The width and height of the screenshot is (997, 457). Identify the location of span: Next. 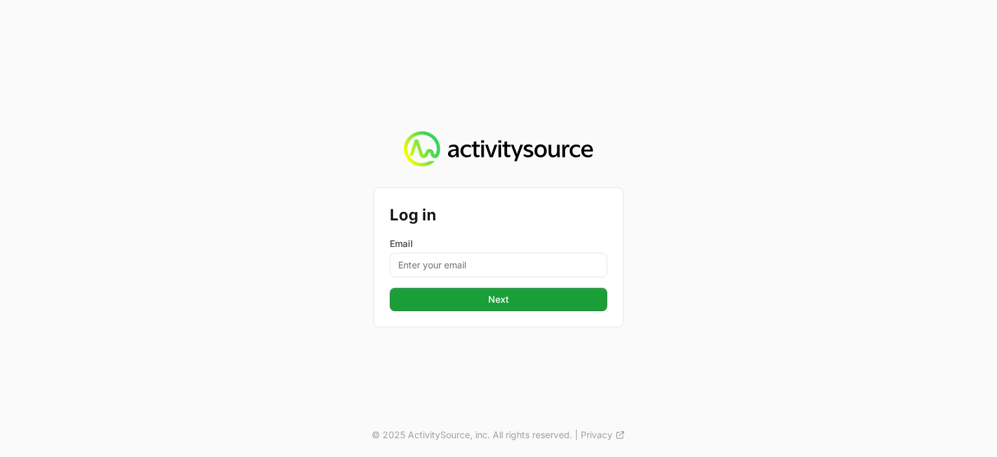
(499, 299).